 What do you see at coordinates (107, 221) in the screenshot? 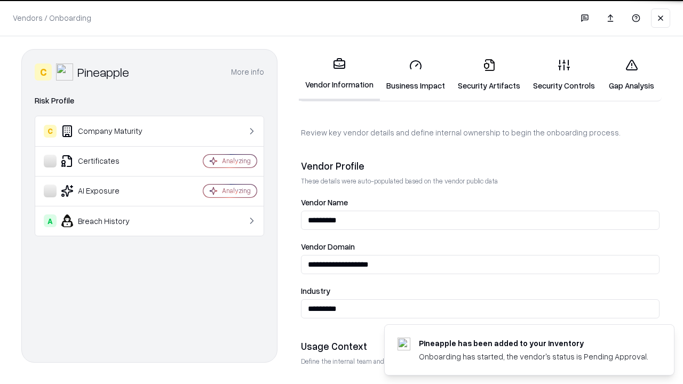
I see `div: Breach History` at bounding box center [107, 221].